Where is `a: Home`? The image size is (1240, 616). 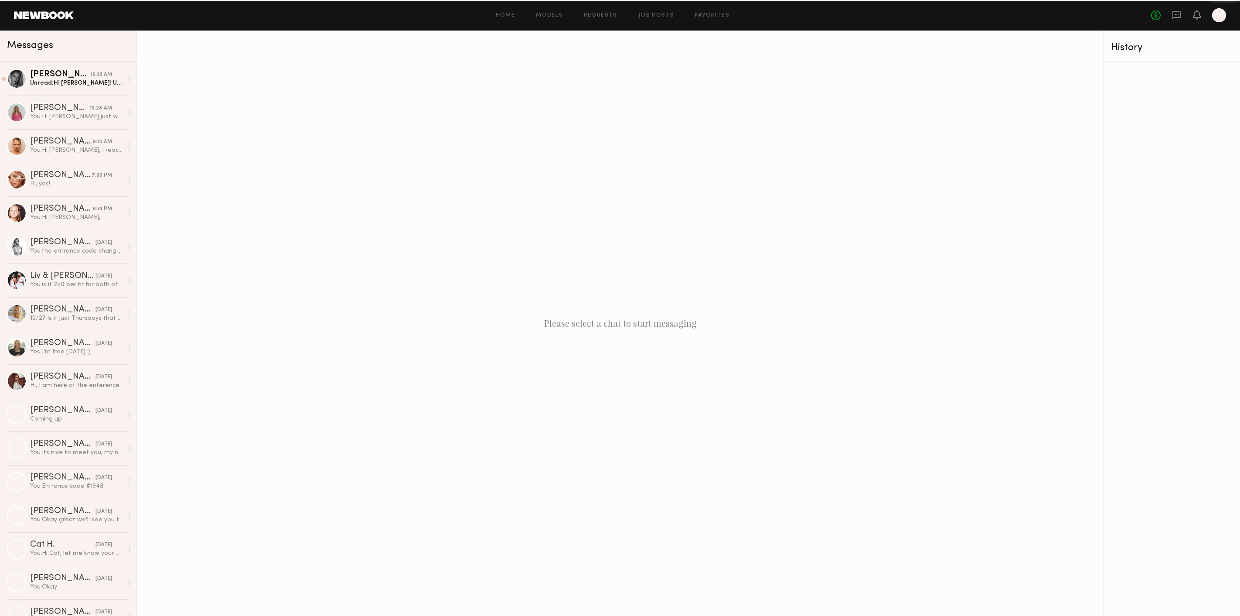
a: Home is located at coordinates (505, 15).